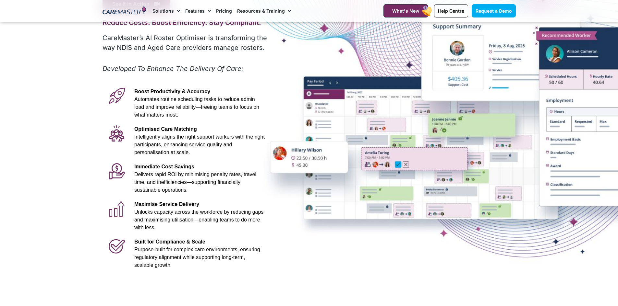 The image size is (618, 306). Describe the element at coordinates (165, 129) in the screenshot. I see `span: Optimised Care Matching` at that location.